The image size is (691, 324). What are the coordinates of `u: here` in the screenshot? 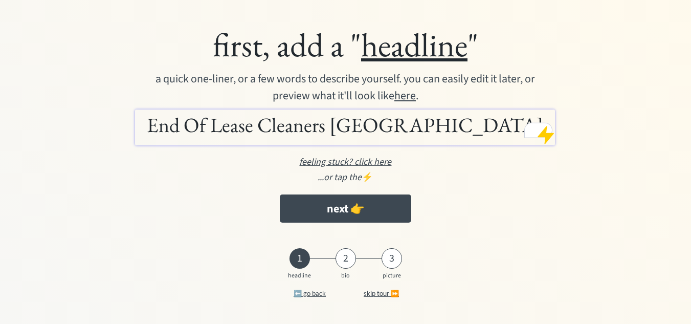 It's located at (405, 96).